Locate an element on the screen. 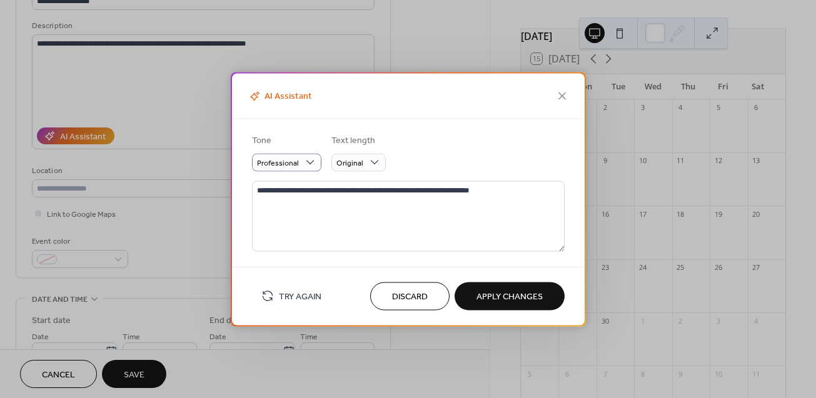  span: AI Assistant is located at coordinates (279, 96).